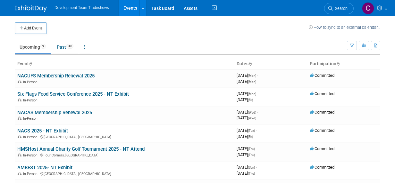 The width and height of the screenshot is (395, 183). Describe the element at coordinates (270, 64) in the screenshot. I see `th: Dates` at that location.